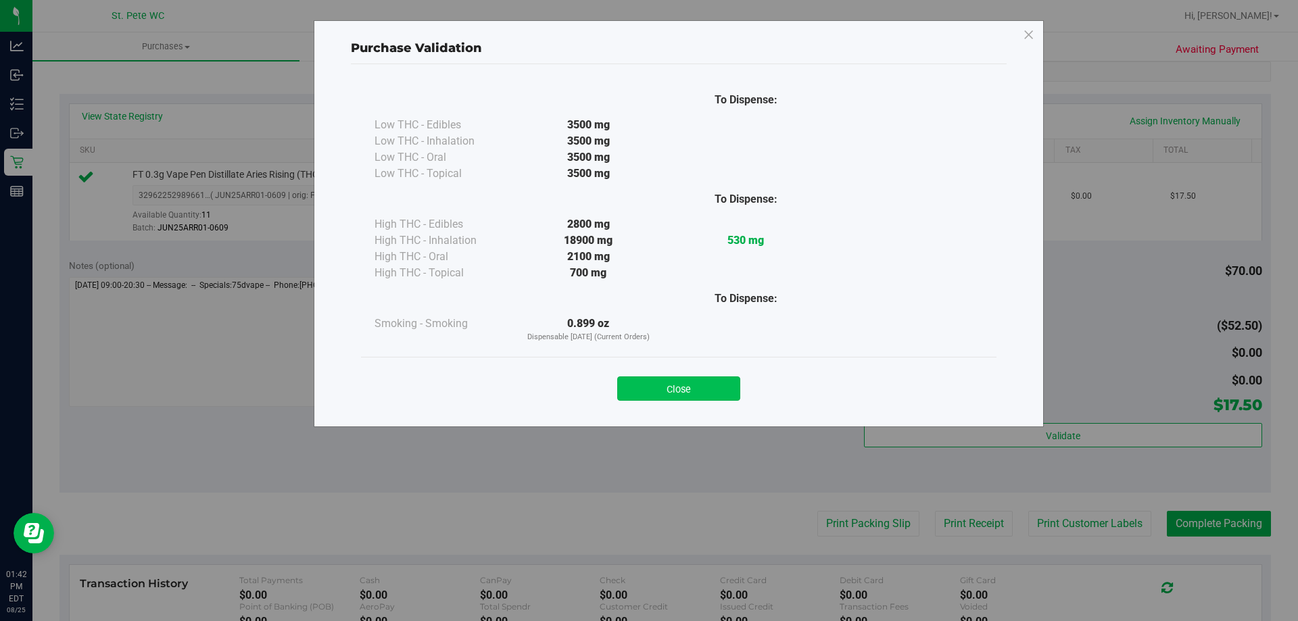 Image resolution: width=1298 pixels, height=621 pixels. What do you see at coordinates (442, 224) in the screenshot?
I see `div: High THC - Edibles` at bounding box center [442, 224].